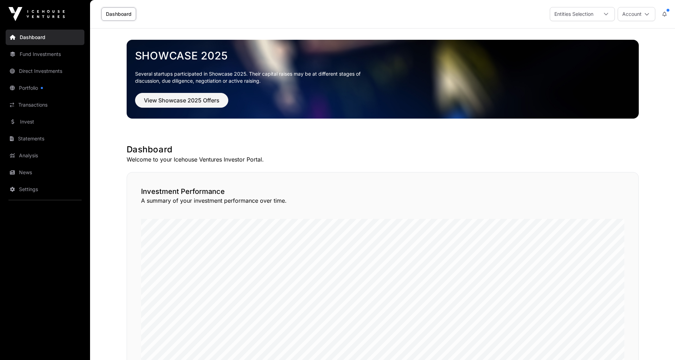  What do you see at coordinates (182, 100) in the screenshot?
I see `button: View Showcase 2025 Offers` at bounding box center [182, 100].